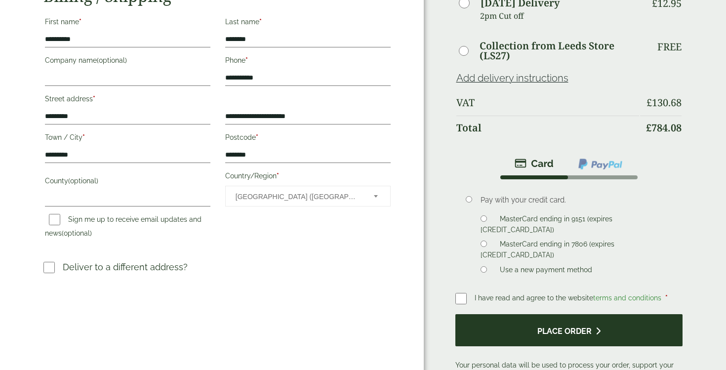  I want to click on label: Phone, so click(308, 62).